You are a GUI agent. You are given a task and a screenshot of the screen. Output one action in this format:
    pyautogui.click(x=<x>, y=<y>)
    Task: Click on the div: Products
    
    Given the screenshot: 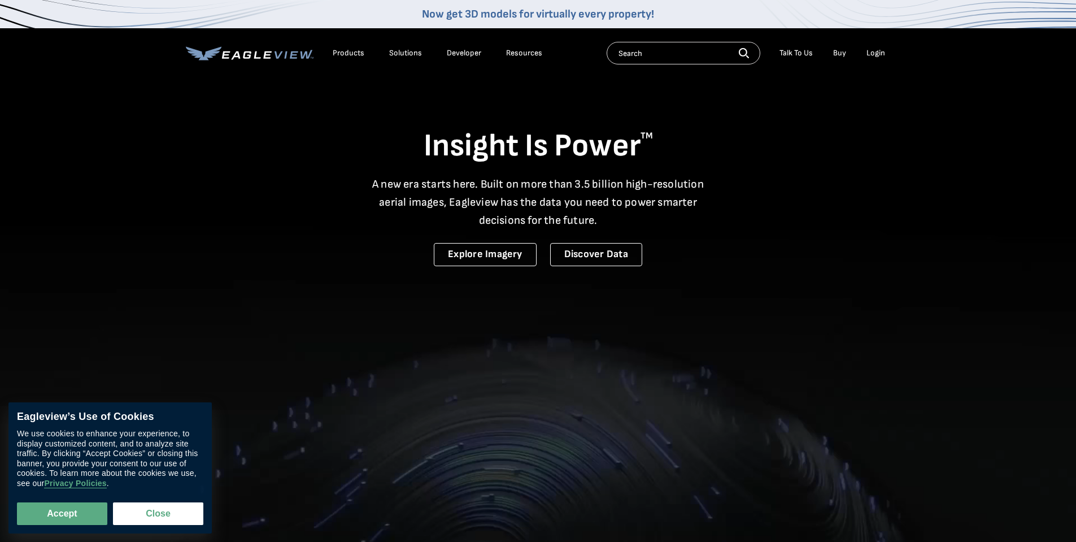 What is the action you would take?
    pyautogui.click(x=348, y=53)
    